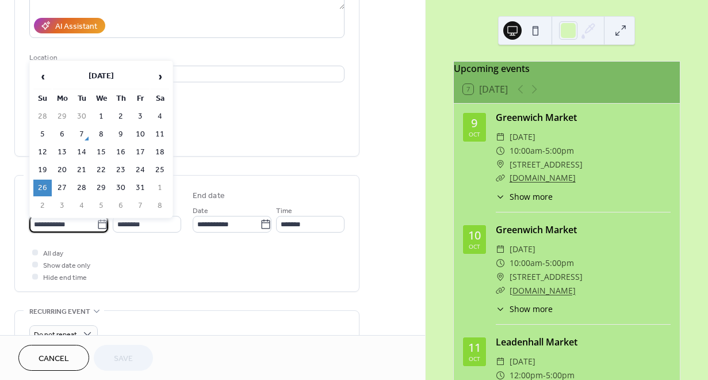  What do you see at coordinates (53, 253) in the screenshot?
I see `span: All day` at bounding box center [53, 253].